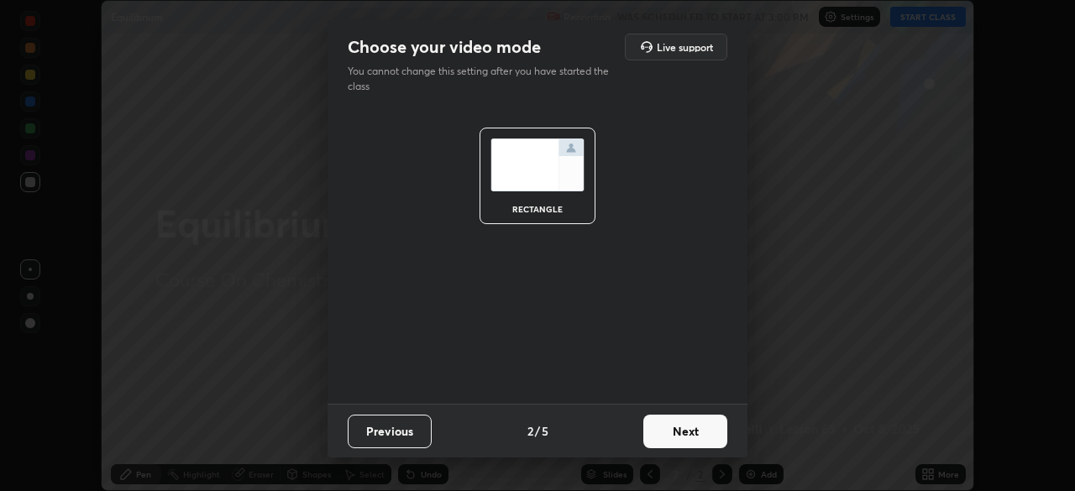 The width and height of the screenshot is (1075, 491). Describe the element at coordinates (545, 431) in the screenshot. I see `h4: 5` at that location.